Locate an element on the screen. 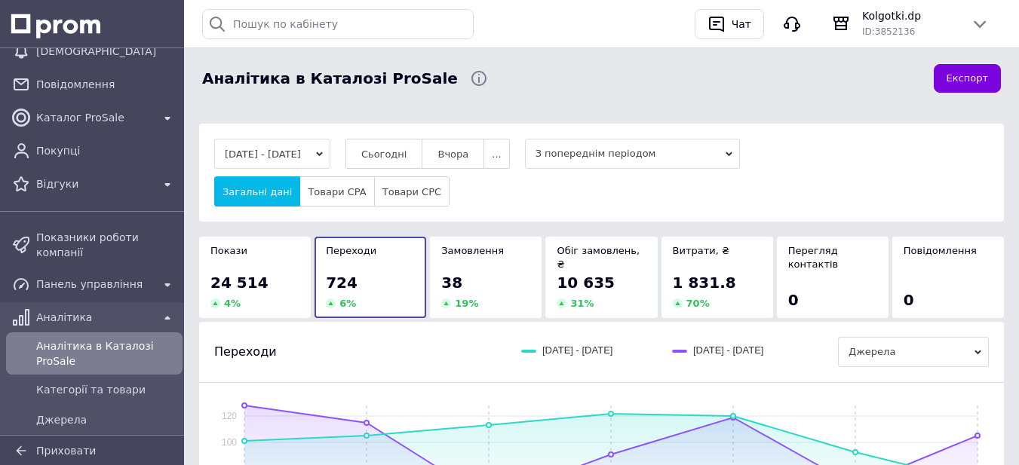 This screenshot has width=1019, height=465. button: Загальні дані is located at coordinates (257, 192).